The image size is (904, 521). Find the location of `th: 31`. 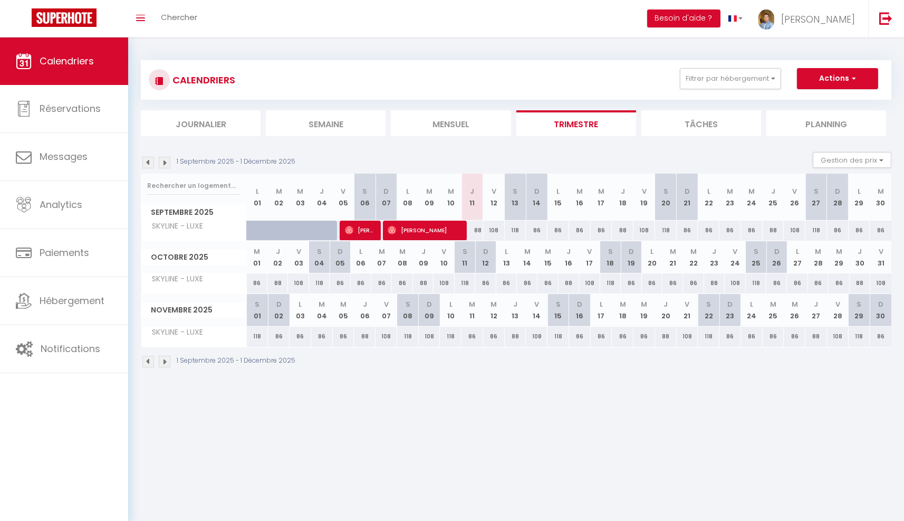

th: 31 is located at coordinates (881, 257).